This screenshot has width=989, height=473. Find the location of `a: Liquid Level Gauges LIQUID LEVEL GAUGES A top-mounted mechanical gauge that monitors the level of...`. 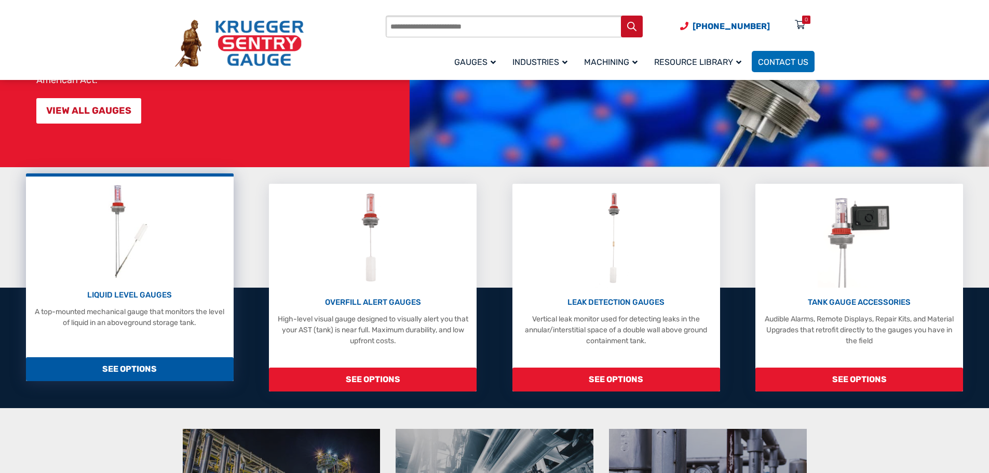

a: Liquid Level Gauges LIQUID LEVEL GAUGES A top-mounted mechanical gauge that monitors the level of... is located at coordinates (130, 277).